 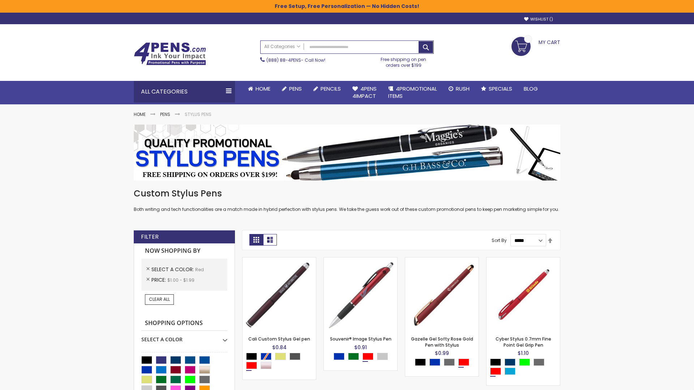 I want to click on a: 4Pens4impact, so click(x=364, y=92).